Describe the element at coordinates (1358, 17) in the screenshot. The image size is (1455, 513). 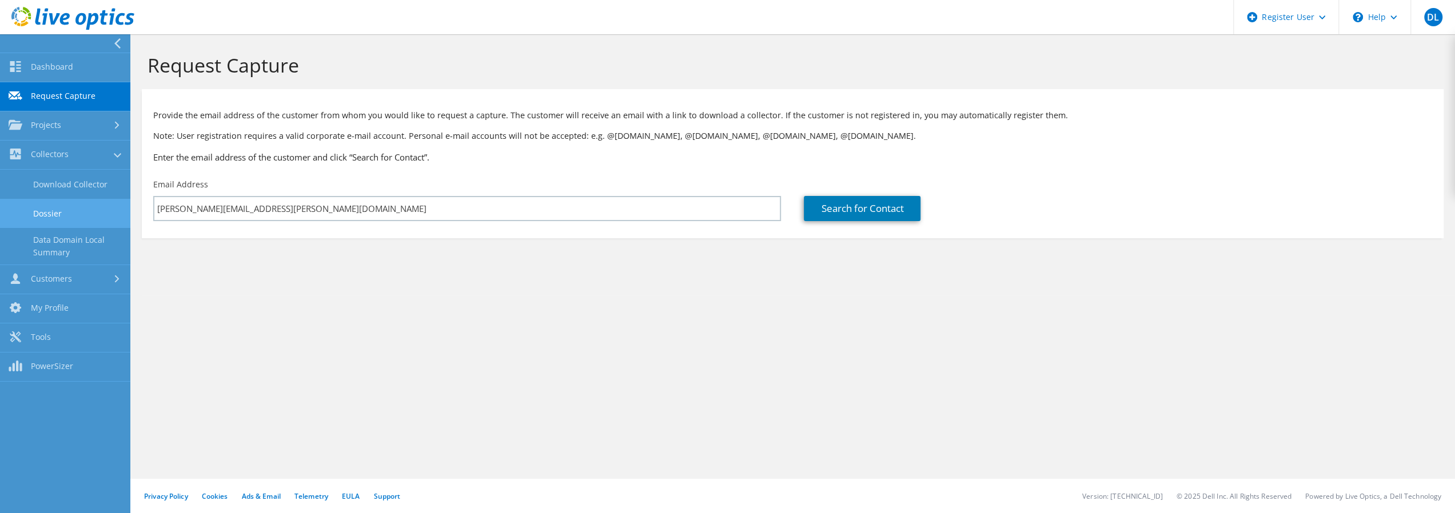
I see `svg: \n` at that location.